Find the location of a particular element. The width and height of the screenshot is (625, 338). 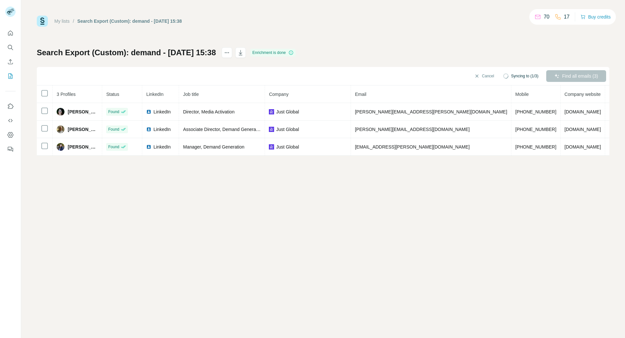

button: Enrich CSV is located at coordinates (10, 62).